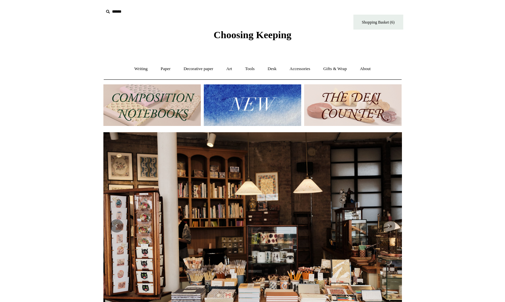 The width and height of the screenshot is (505, 302). What do you see at coordinates (353, 105) in the screenshot?
I see `a: The Deli Counter` at bounding box center [353, 105].